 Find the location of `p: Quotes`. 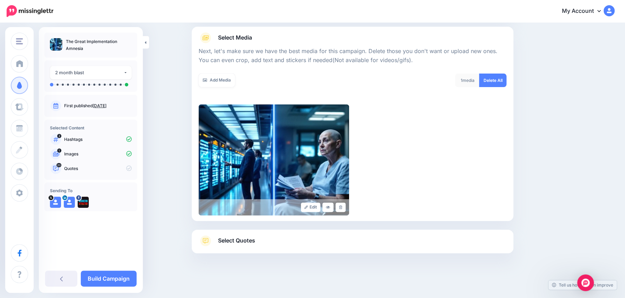

p: Quotes is located at coordinates (98, 168).